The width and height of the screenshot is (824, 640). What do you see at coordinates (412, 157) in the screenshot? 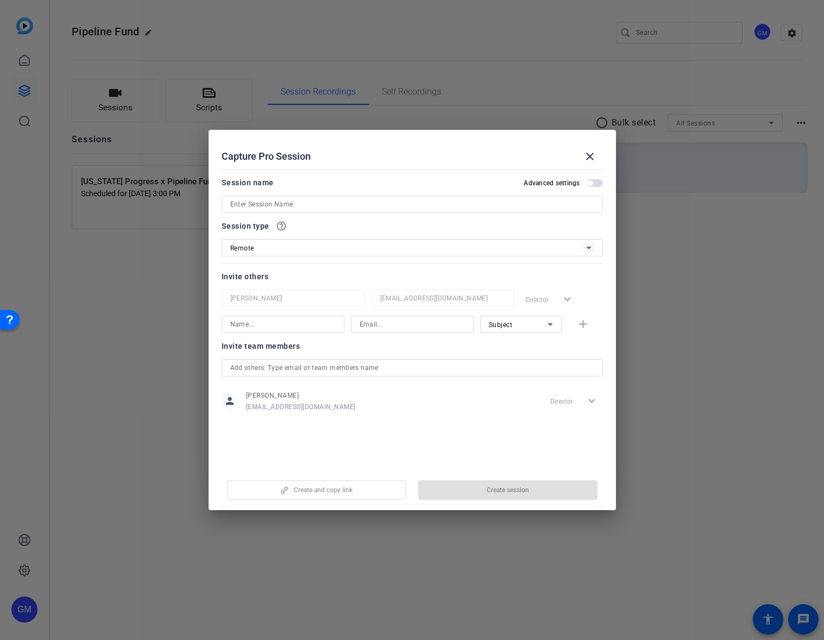
I see `div: Capture Pro Session` at bounding box center [412, 157].